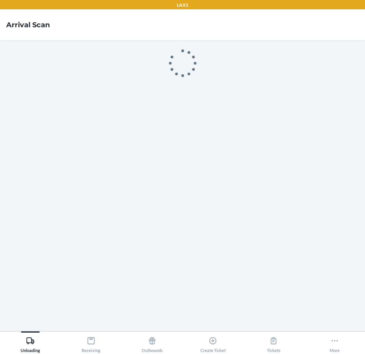  What do you see at coordinates (91, 342) in the screenshot?
I see `button: Receiving` at bounding box center [91, 342].